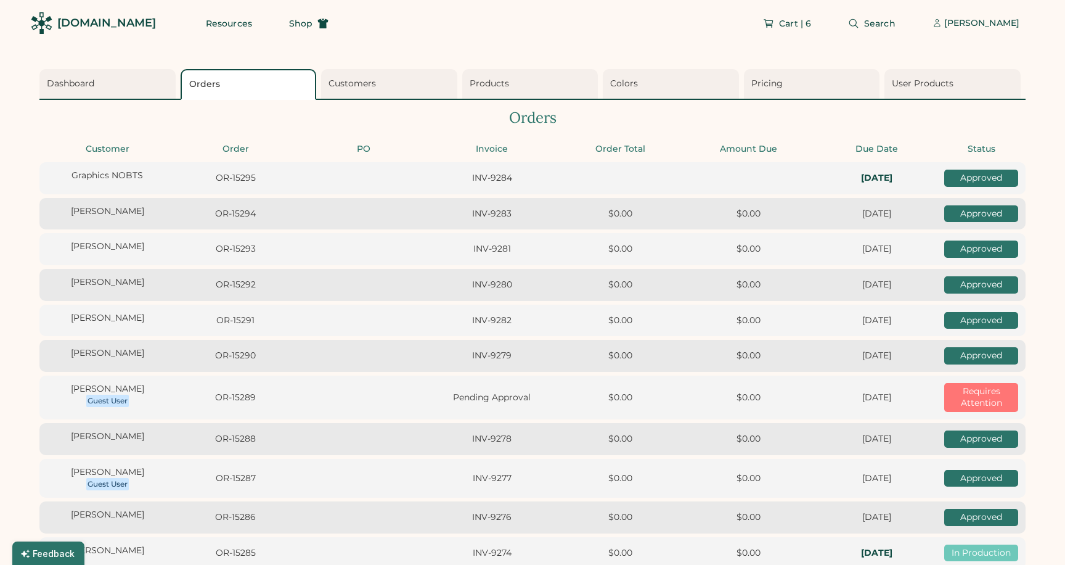  I want to click on button: Shop, so click(309, 23).